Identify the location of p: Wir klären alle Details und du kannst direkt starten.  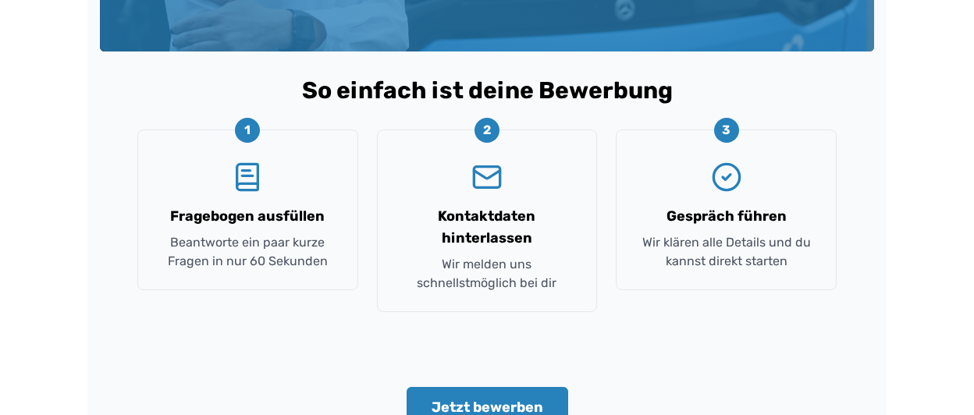
(726, 252).